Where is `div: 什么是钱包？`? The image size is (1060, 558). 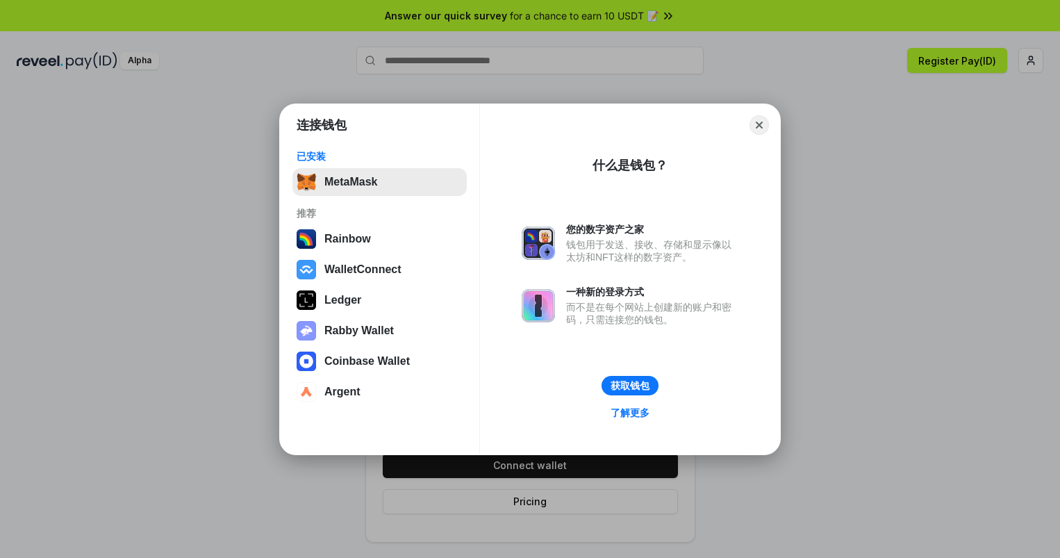
div: 什么是钱包？ is located at coordinates (630, 165).